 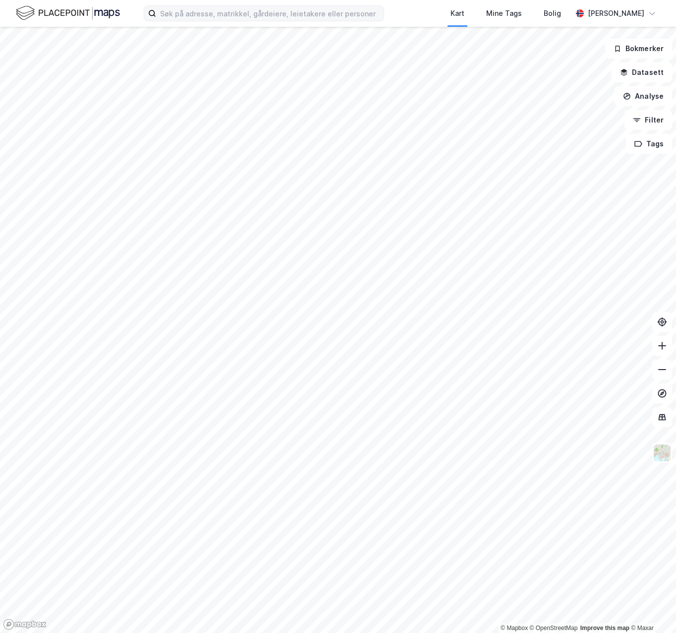 I want to click on img: logo.f888ab2527a4732fd821a326f86c7f29.svg, so click(x=68, y=13).